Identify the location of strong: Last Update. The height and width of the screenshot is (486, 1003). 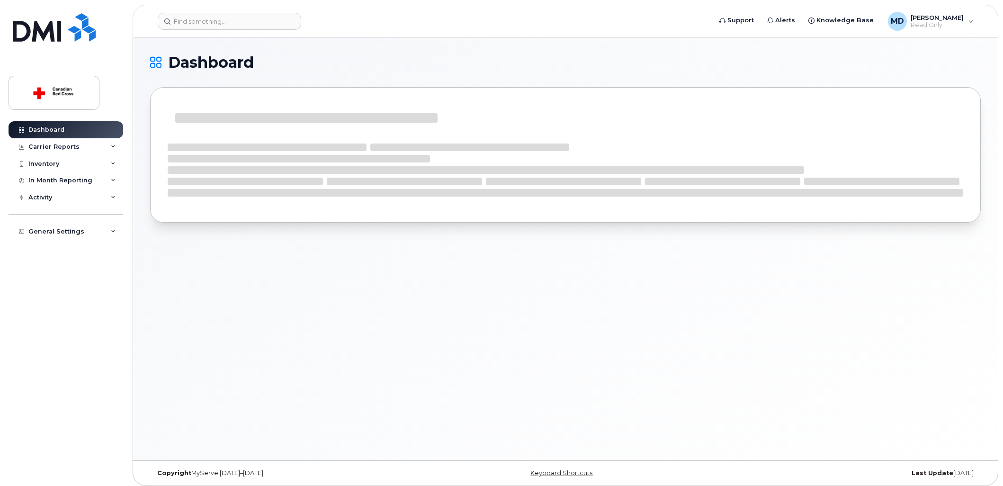
(933, 473).